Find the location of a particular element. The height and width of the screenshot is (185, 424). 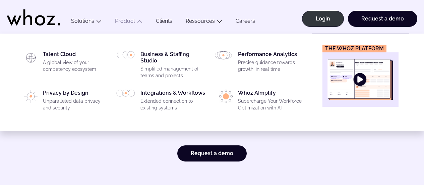

a: Clients is located at coordinates (164, 22).